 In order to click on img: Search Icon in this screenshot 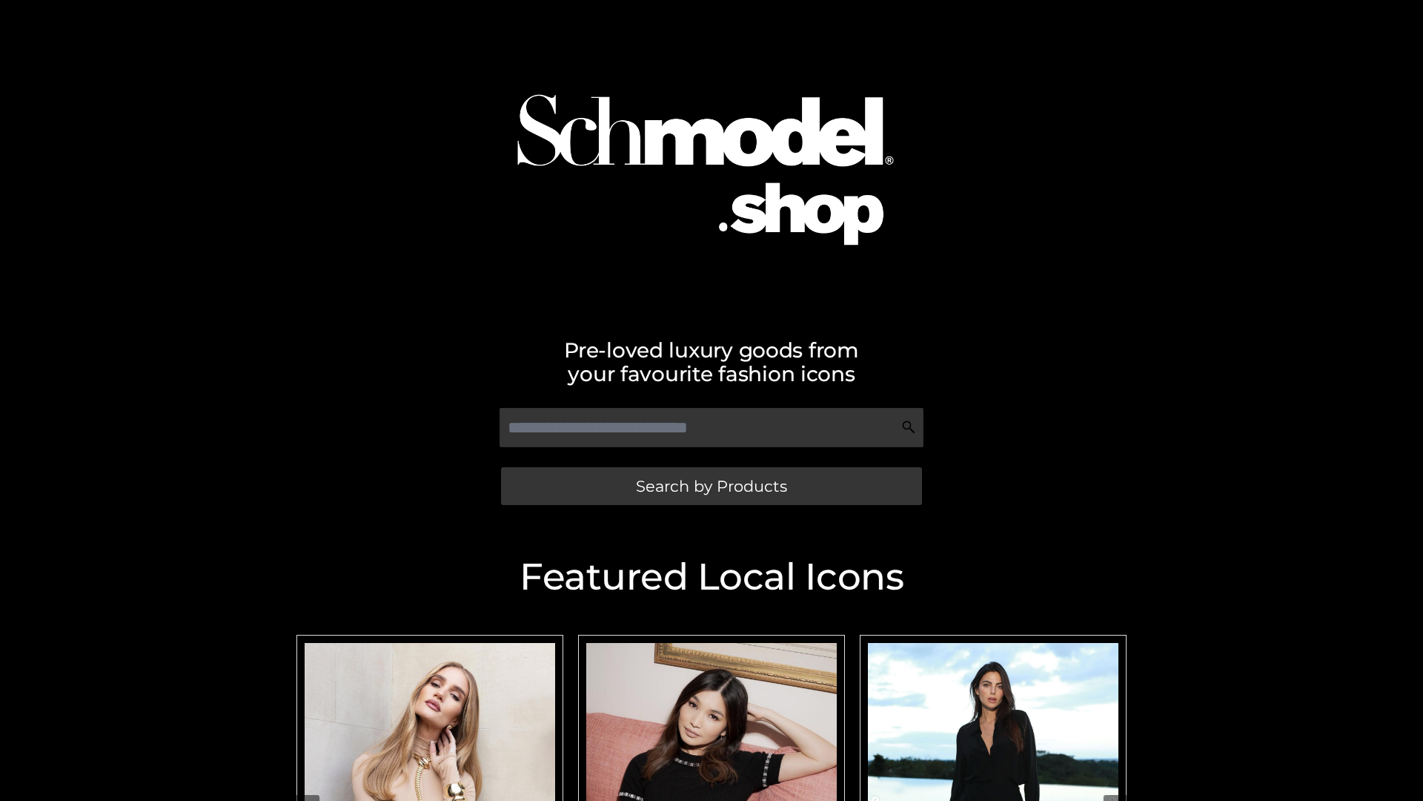, I will do `click(909, 427)`.